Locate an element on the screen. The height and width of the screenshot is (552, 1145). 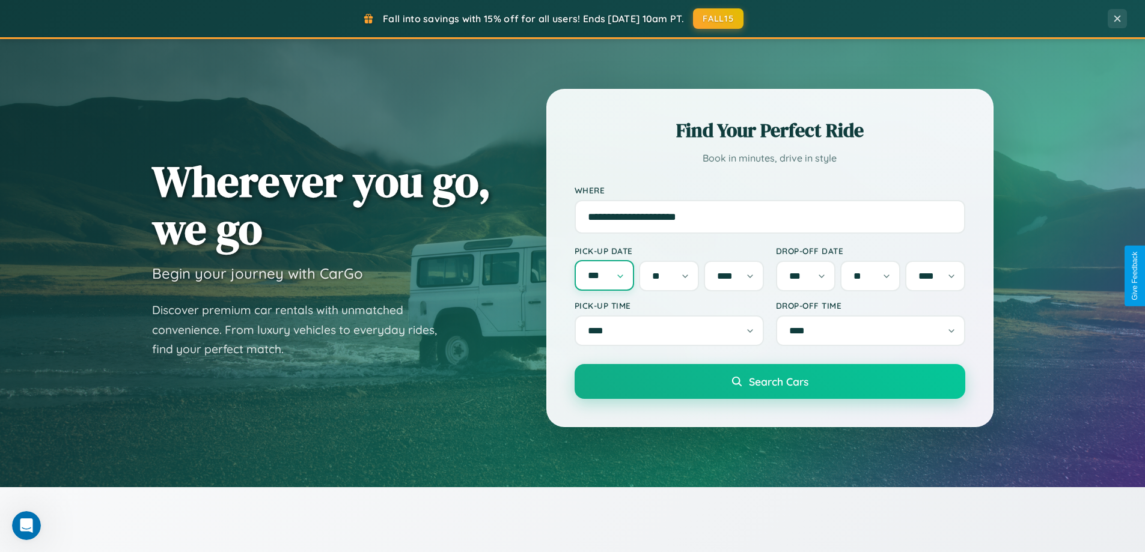
label: Drop-off Date is located at coordinates (870, 251).